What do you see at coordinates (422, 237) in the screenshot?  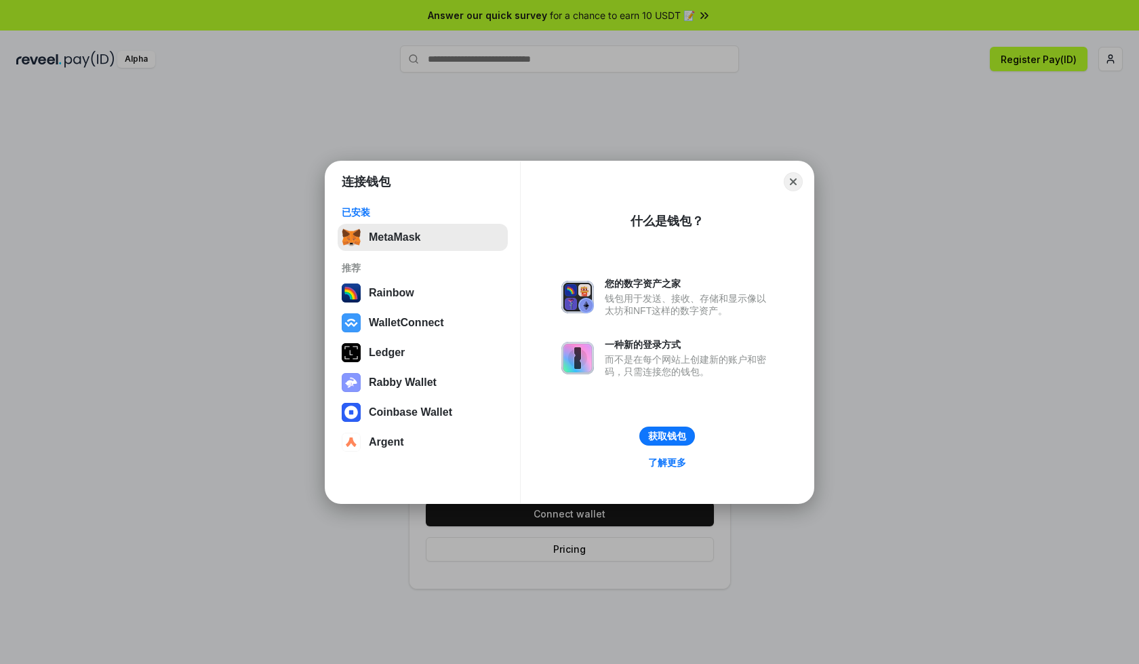 I see `button: MetaMask` at bounding box center [422, 237].